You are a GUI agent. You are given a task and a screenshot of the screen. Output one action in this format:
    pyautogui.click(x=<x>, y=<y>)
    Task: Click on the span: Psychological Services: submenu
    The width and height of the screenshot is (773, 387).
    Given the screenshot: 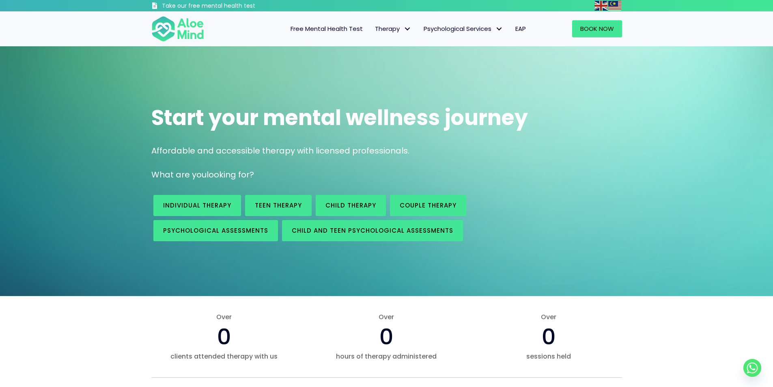 What is the action you would take?
    pyautogui.click(x=499, y=29)
    